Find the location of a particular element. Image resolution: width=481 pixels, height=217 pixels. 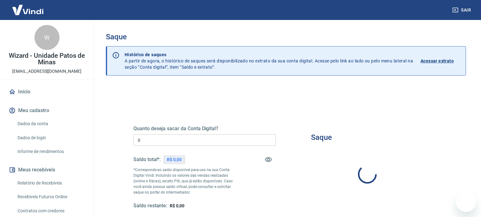

div: W is located at coordinates (47, 38).